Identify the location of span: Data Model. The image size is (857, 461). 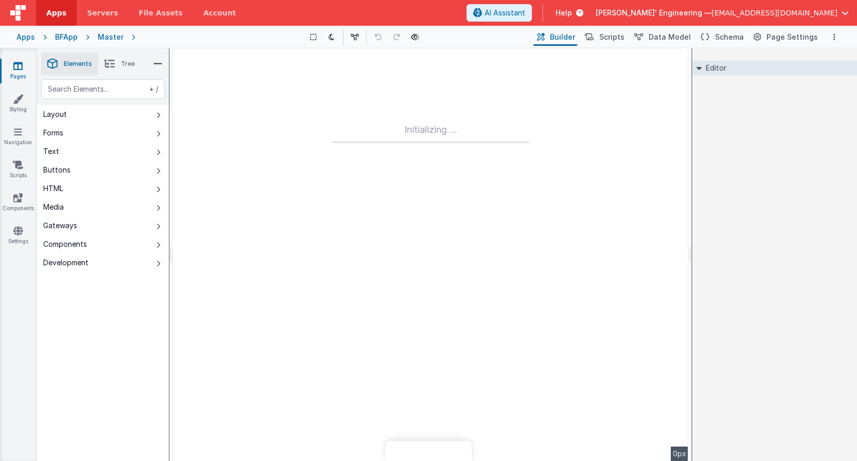
(670, 37).